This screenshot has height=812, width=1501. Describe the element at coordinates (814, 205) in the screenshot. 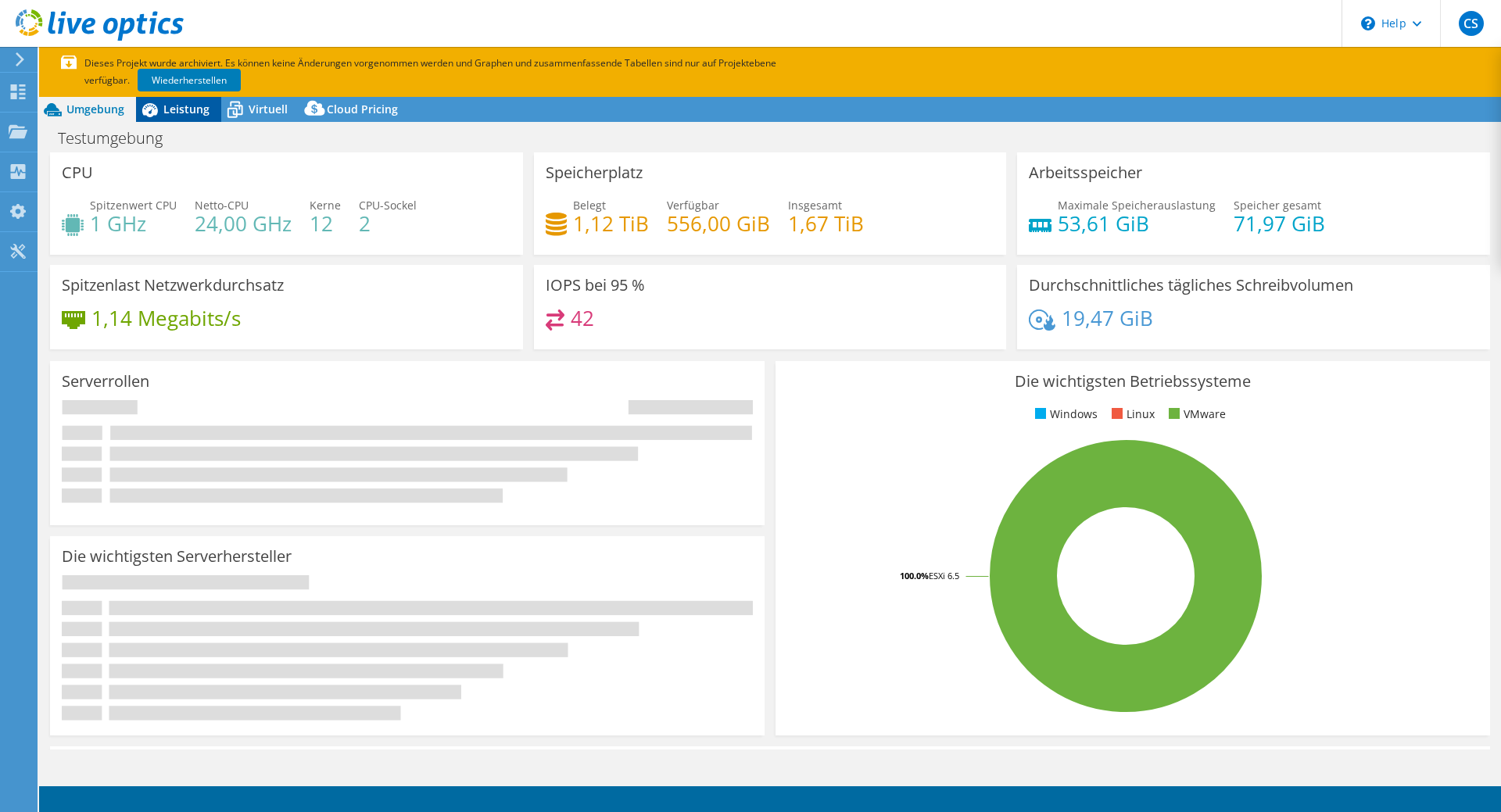

I see `span: Insgesamt` at that location.